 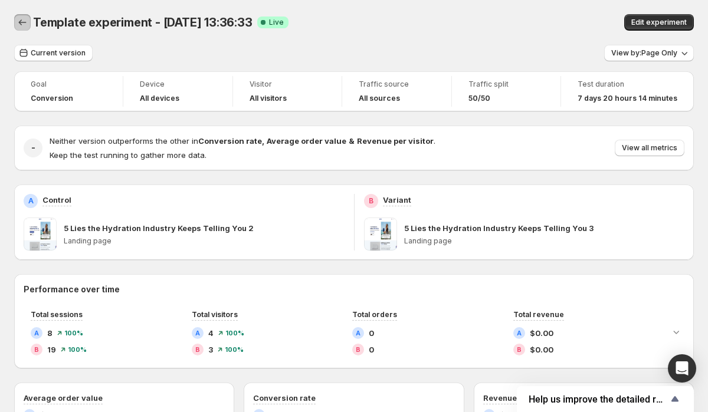 I want to click on p: Variant, so click(x=397, y=200).